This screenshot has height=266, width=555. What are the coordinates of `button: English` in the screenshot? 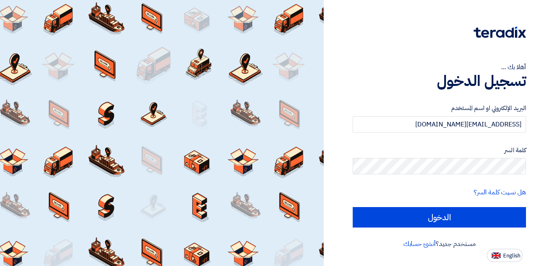 It's located at (505, 255).